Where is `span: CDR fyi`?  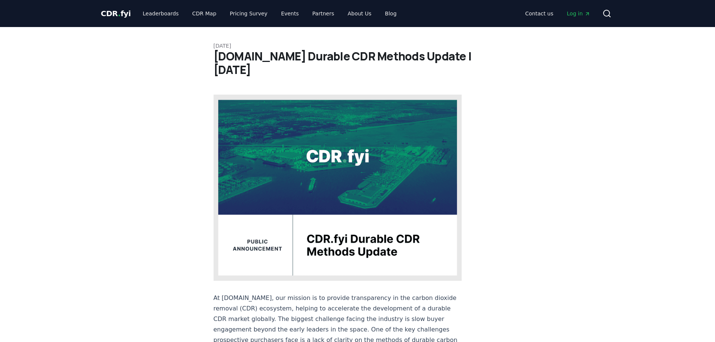
span: CDR fyi is located at coordinates (116, 14).